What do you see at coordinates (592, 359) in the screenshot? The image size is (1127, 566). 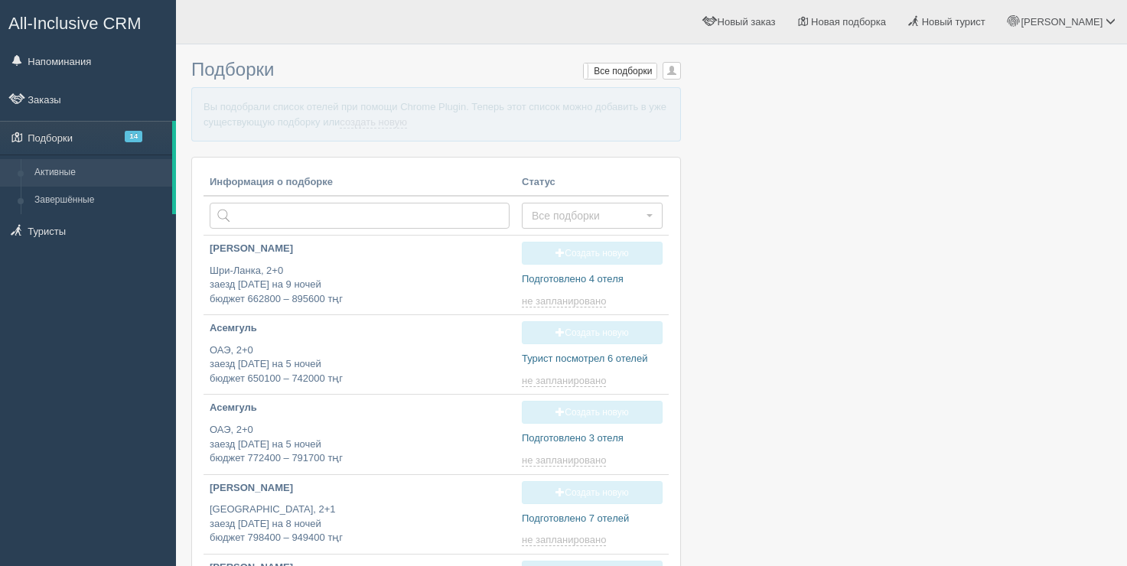 I see `p: Турист посмотрел 6 отелей` at bounding box center [592, 359].